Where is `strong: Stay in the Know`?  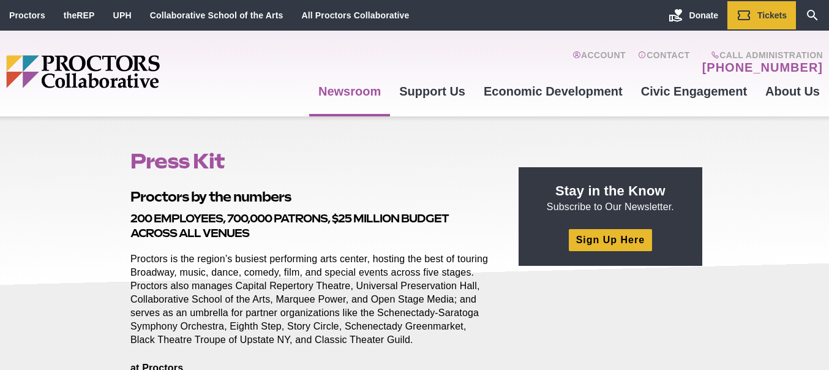
strong: Stay in the Know is located at coordinates (611, 190).